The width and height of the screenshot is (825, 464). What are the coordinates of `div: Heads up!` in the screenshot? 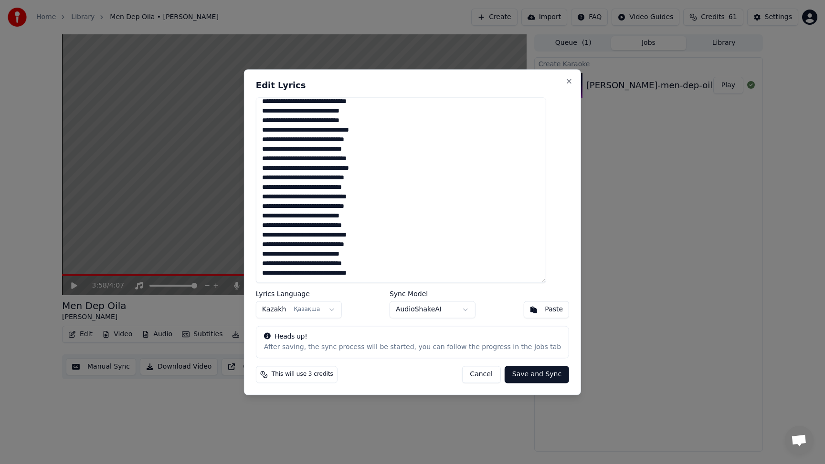 It's located at (412, 337).